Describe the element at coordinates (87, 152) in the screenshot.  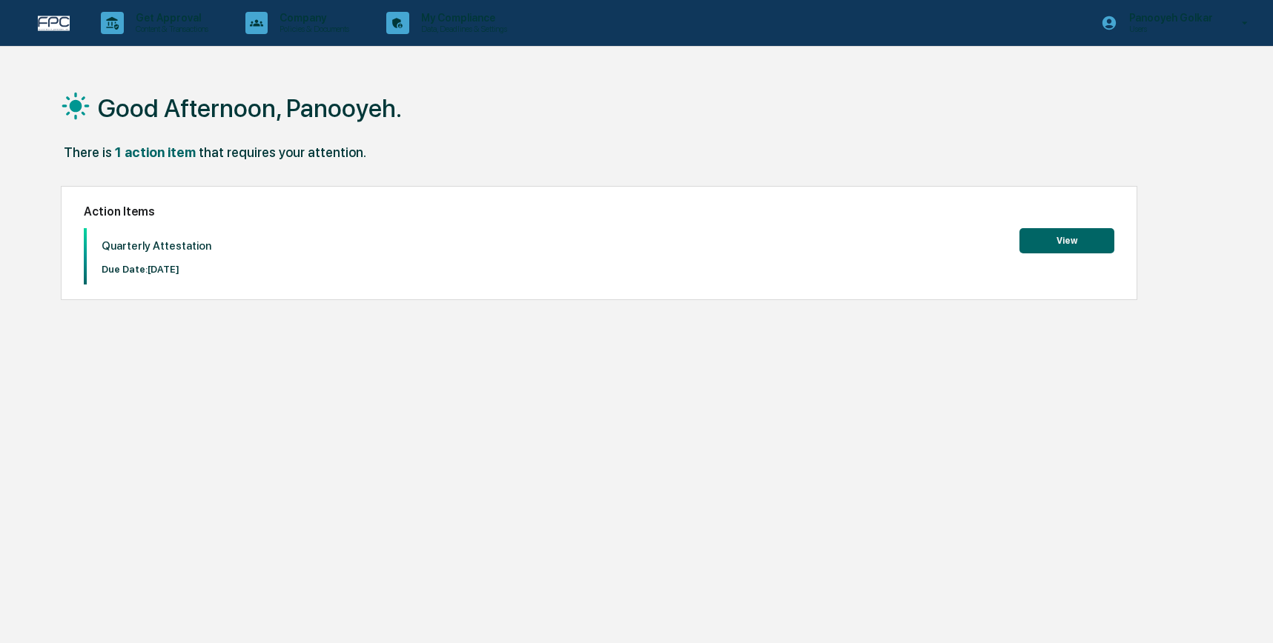
I see `div: There is` at that location.